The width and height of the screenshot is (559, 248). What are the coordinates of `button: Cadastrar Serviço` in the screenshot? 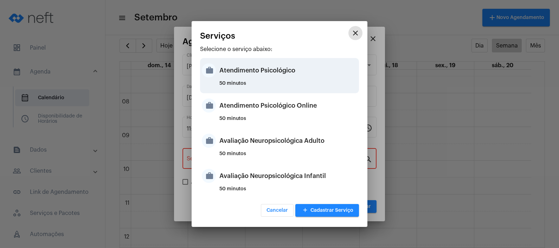 It's located at (327, 210).